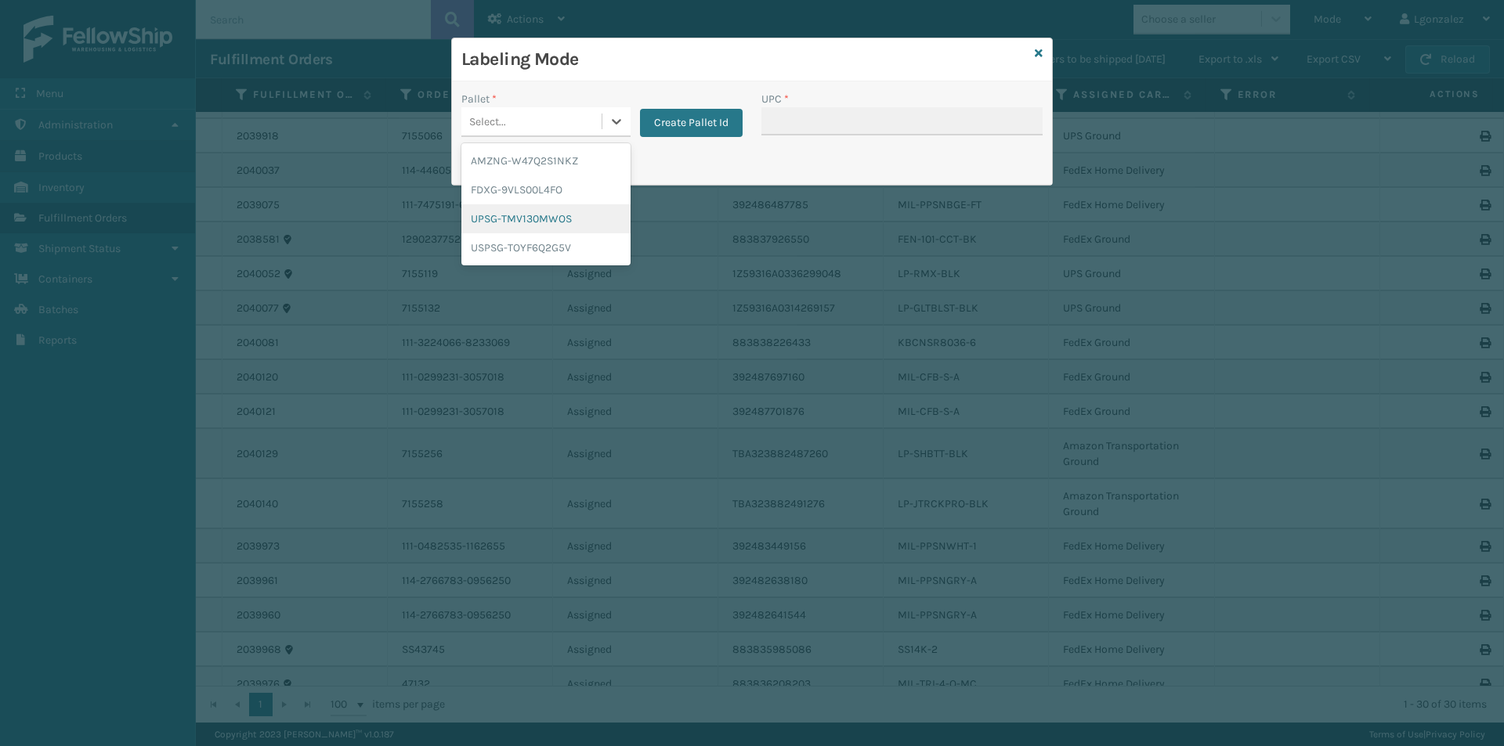 The image size is (1504, 746). Describe the element at coordinates (546, 161) in the screenshot. I see `div: AMZNG-W47Q2S1NKZ` at that location.